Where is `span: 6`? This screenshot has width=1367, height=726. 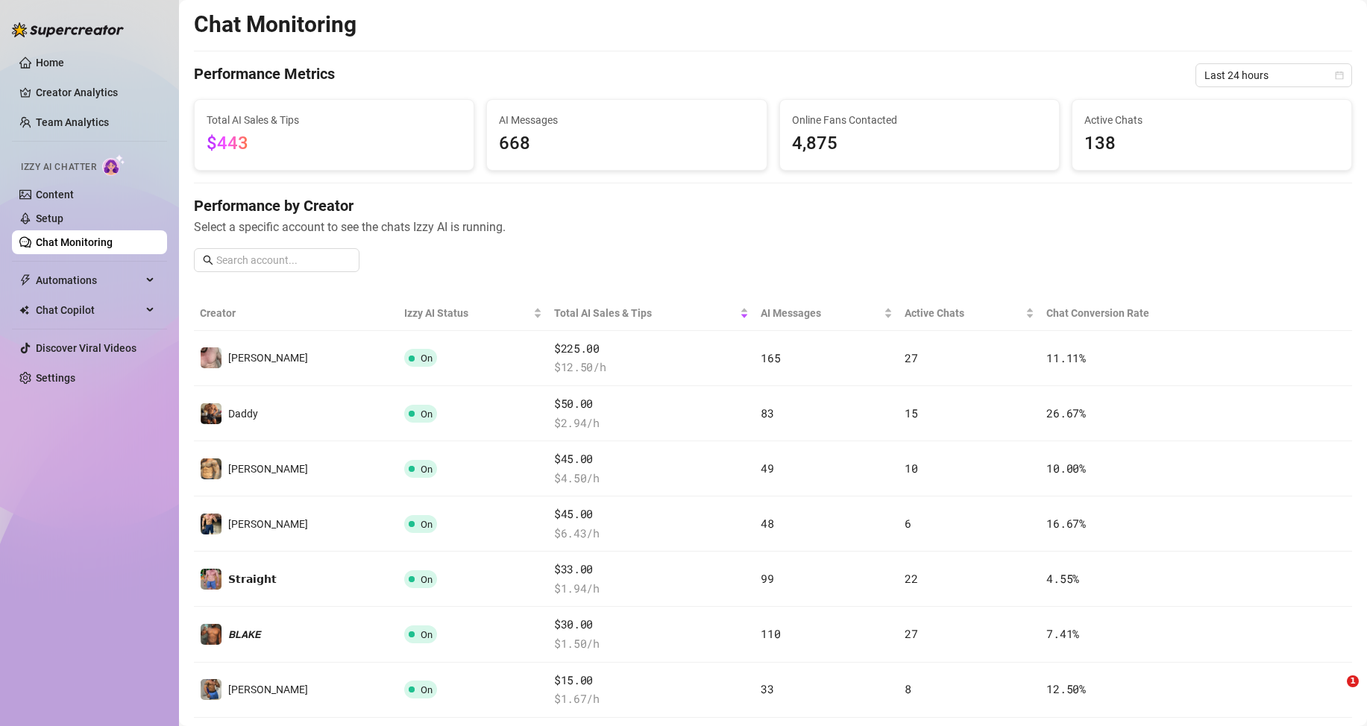
span: 6 is located at coordinates (908, 524).